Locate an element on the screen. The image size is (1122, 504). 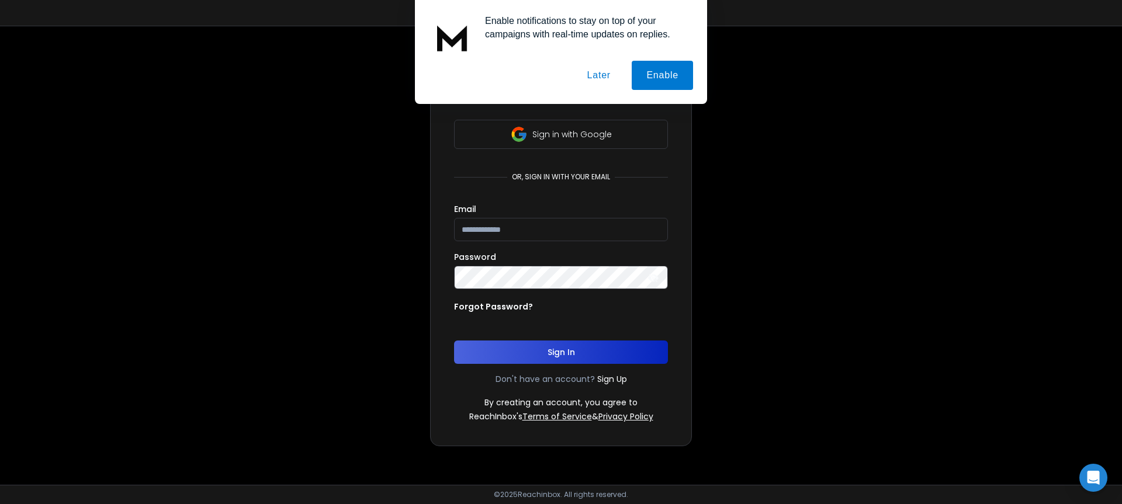
button: Later is located at coordinates (599, 75).